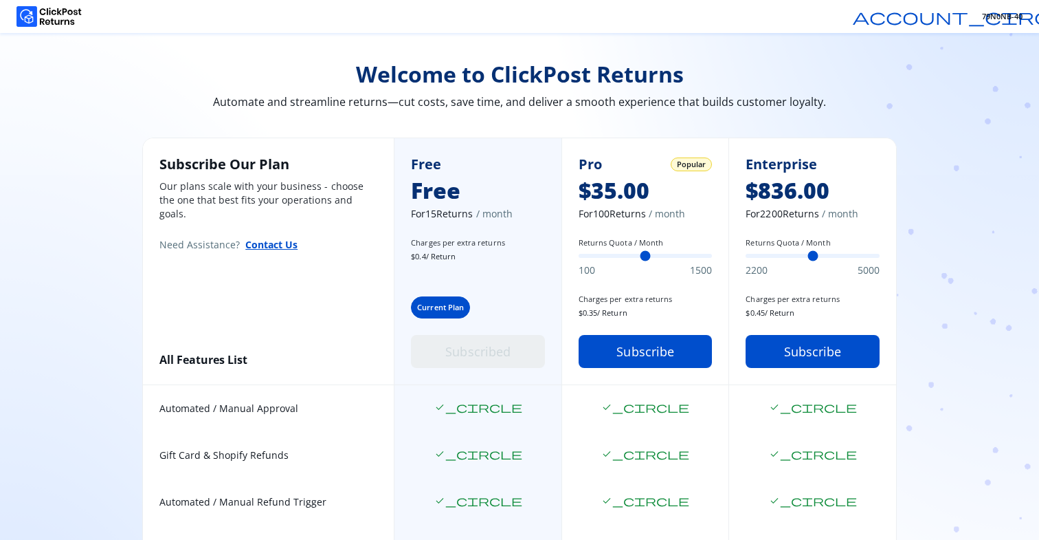 The height and width of the screenshot is (540, 1039). What do you see at coordinates (268, 455) in the screenshot?
I see `span: Gift Card & Shopify Refunds` at bounding box center [268, 455].